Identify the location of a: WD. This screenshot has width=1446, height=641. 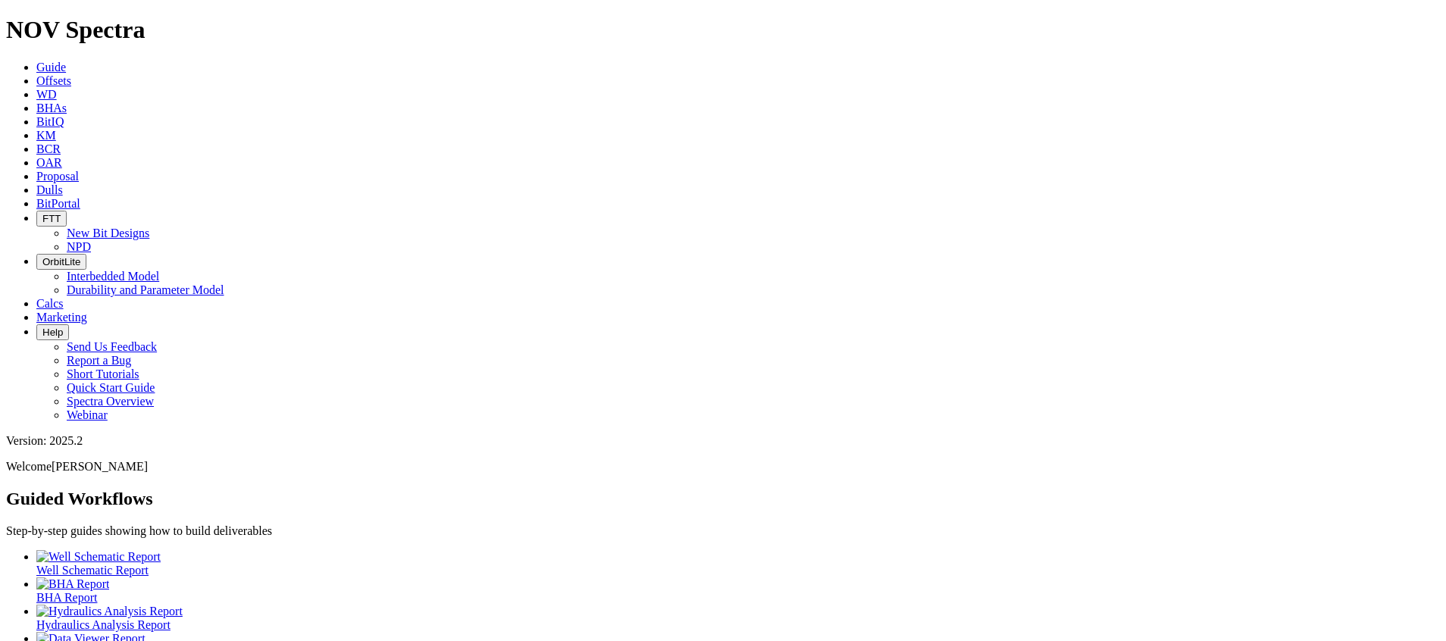
(46, 94).